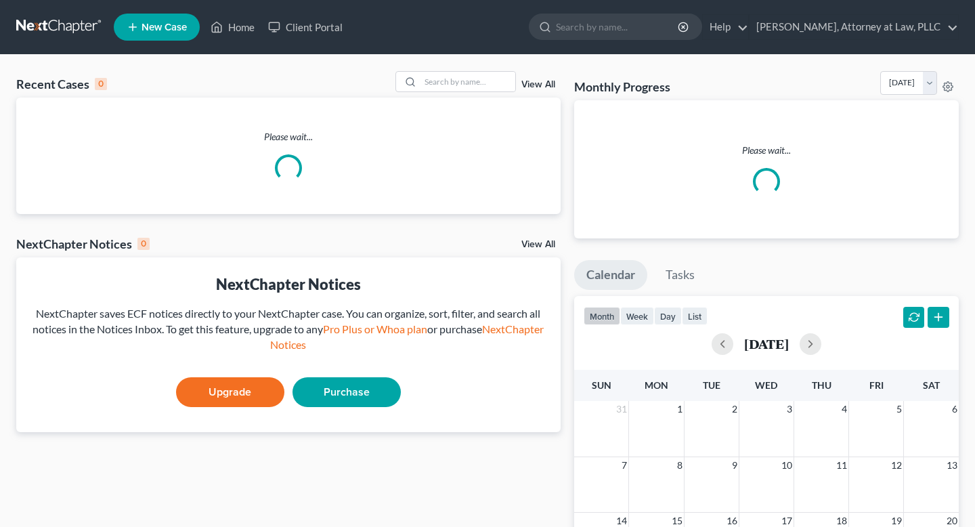  What do you see at coordinates (680, 465) in the screenshot?
I see `span: 8` at bounding box center [680, 465].